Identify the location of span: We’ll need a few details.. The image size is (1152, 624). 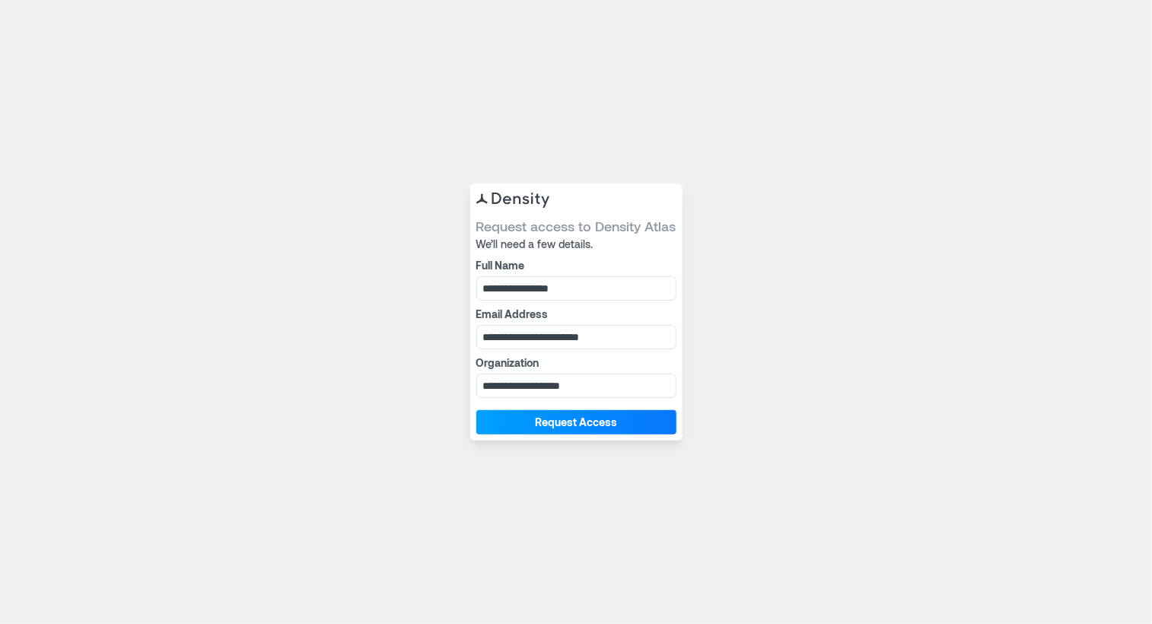
(576, 244).